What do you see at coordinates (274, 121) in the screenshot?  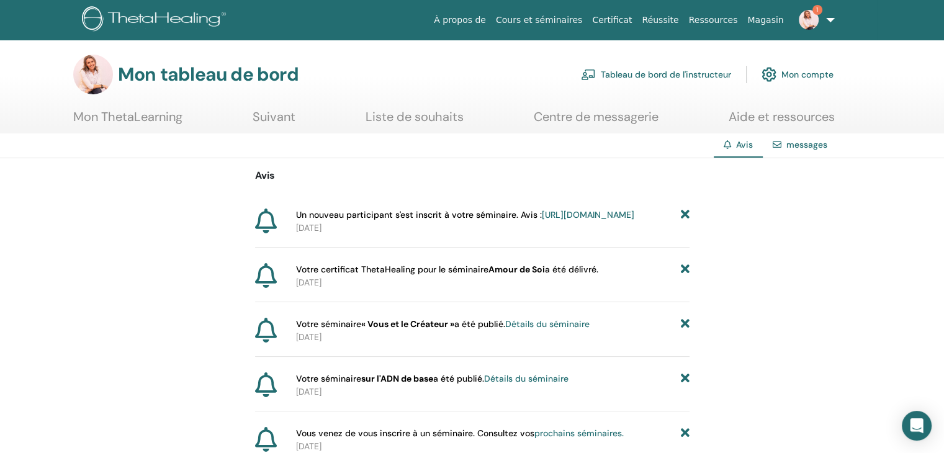 I see `a: Suivant` at bounding box center [274, 121].